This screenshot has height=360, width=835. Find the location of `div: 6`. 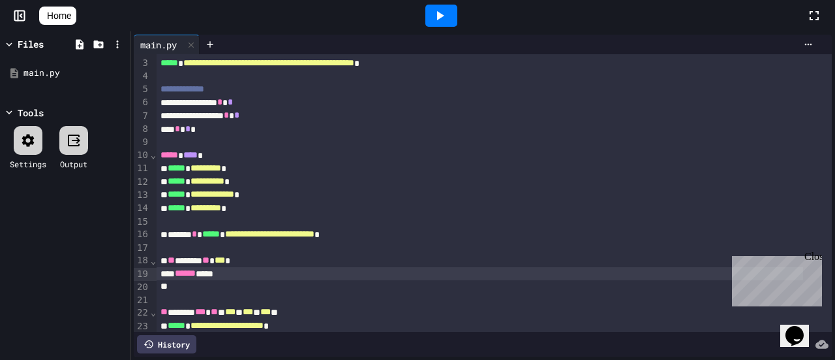

div: 6 is located at coordinates (142, 102).